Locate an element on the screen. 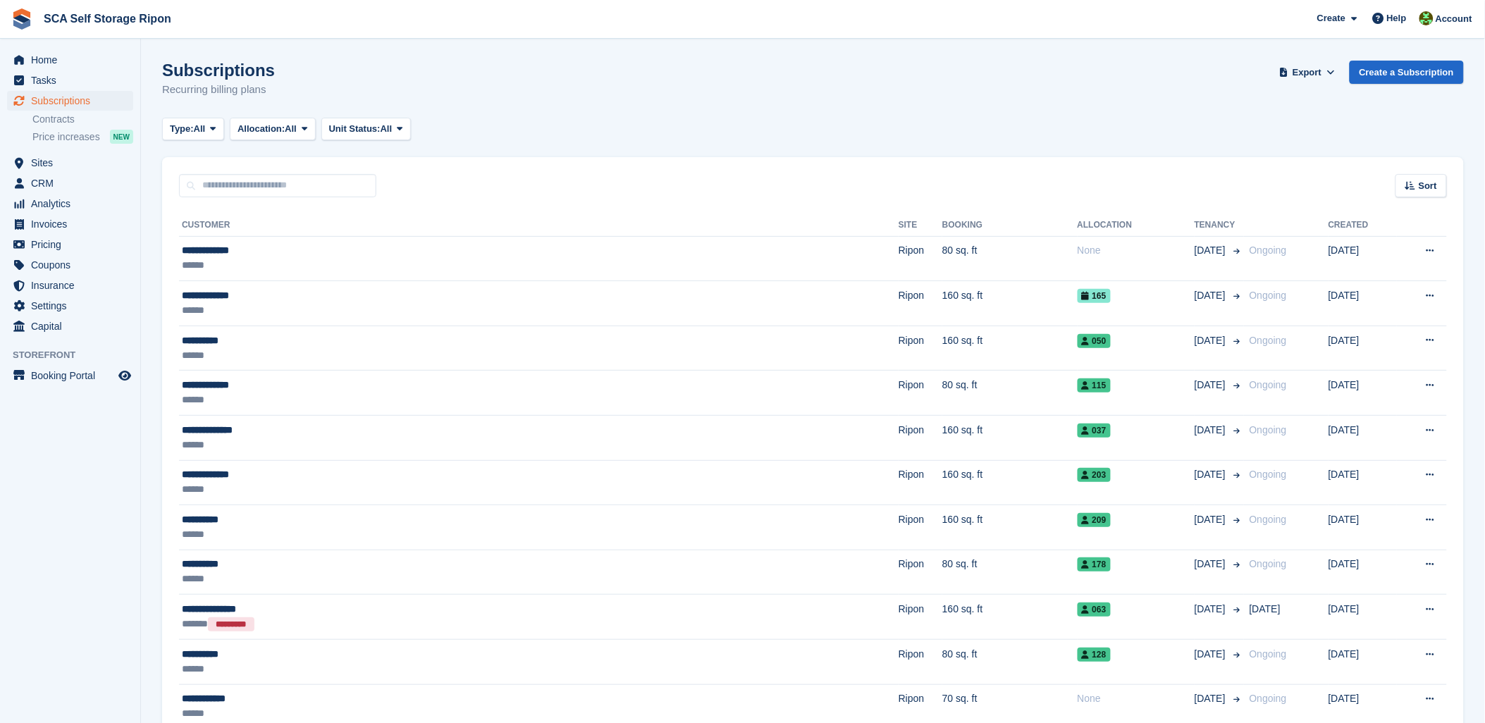 The width and height of the screenshot is (1485, 723). span: 209 is located at coordinates (1094, 520).